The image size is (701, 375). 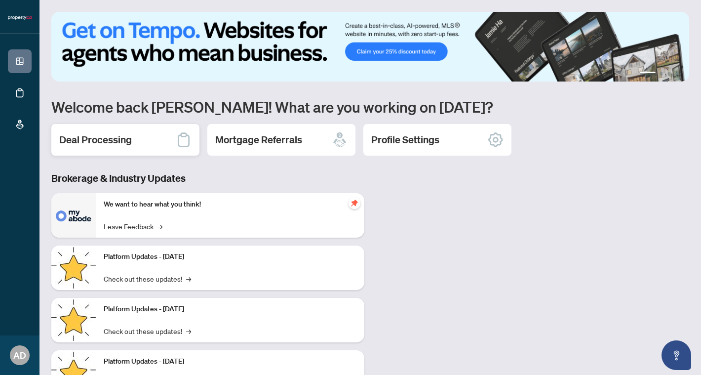 What do you see at coordinates (230, 204) in the screenshot?
I see `p: We want to hear what you think!` at bounding box center [230, 204].